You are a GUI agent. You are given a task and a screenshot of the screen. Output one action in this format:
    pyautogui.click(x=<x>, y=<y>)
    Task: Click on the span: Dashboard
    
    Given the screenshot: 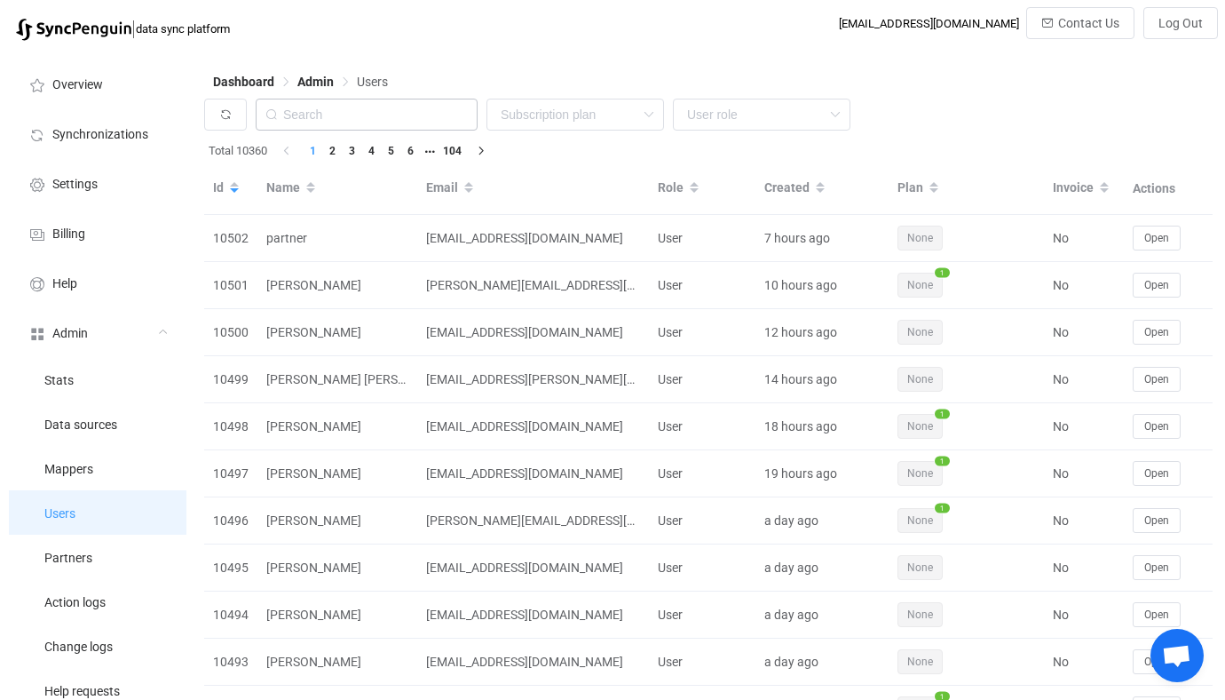 What is the action you would take?
    pyautogui.click(x=243, y=82)
    